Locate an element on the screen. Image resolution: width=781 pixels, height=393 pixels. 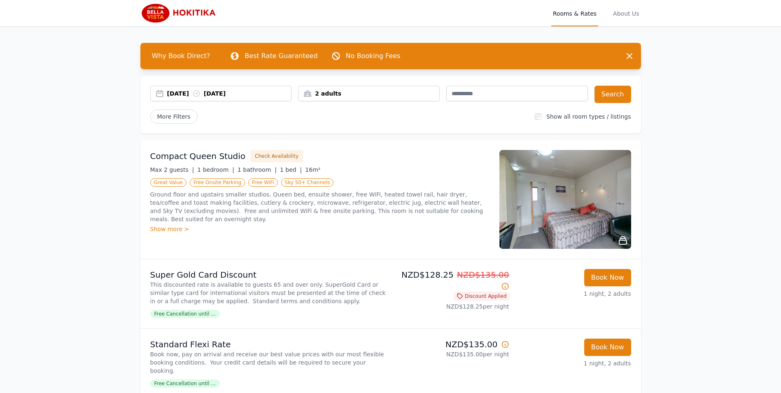
label: Show all room types / listings is located at coordinates (588, 117).